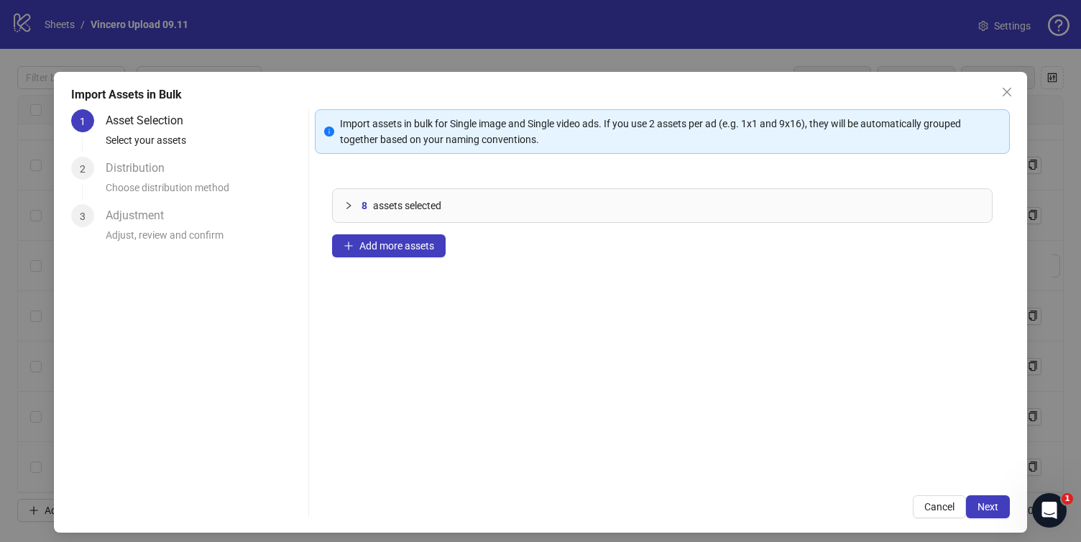 Image resolution: width=1081 pixels, height=542 pixels. What do you see at coordinates (389, 246) in the screenshot?
I see `button: Add more assets` at bounding box center [389, 246].